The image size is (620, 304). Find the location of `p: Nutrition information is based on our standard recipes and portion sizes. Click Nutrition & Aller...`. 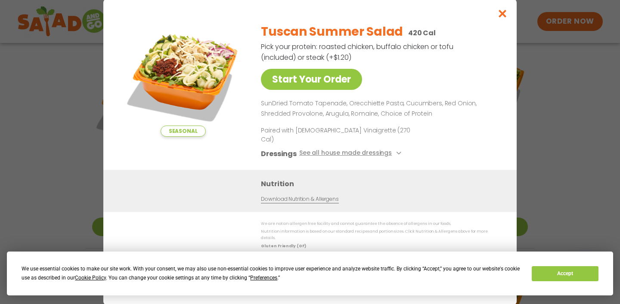

p: Nutrition information is based on our standard recipes and portion sizes. Click Nutrition & Aller... is located at coordinates (380, 235).